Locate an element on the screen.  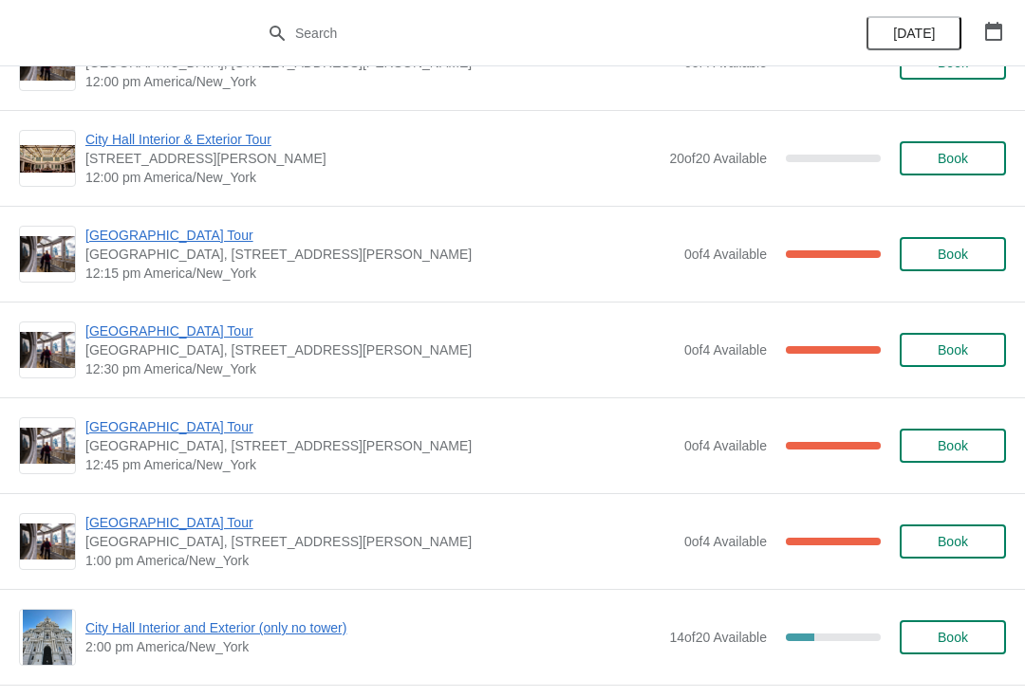
span: 12:15 pm America/New_York is located at coordinates (380, 273).